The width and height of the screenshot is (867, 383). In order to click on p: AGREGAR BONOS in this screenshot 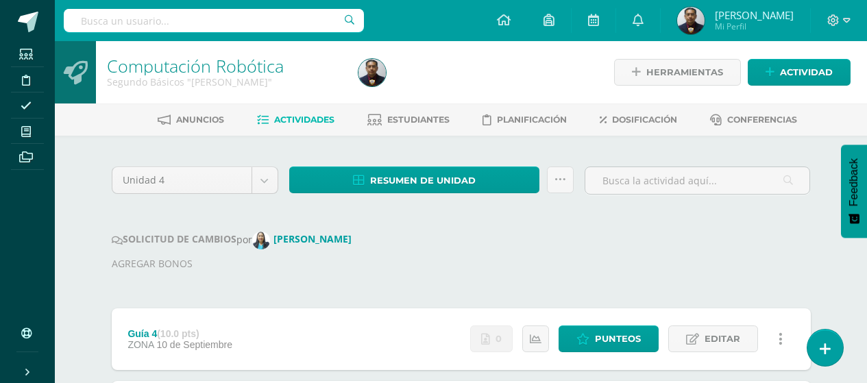, I will do `click(461, 264)`.